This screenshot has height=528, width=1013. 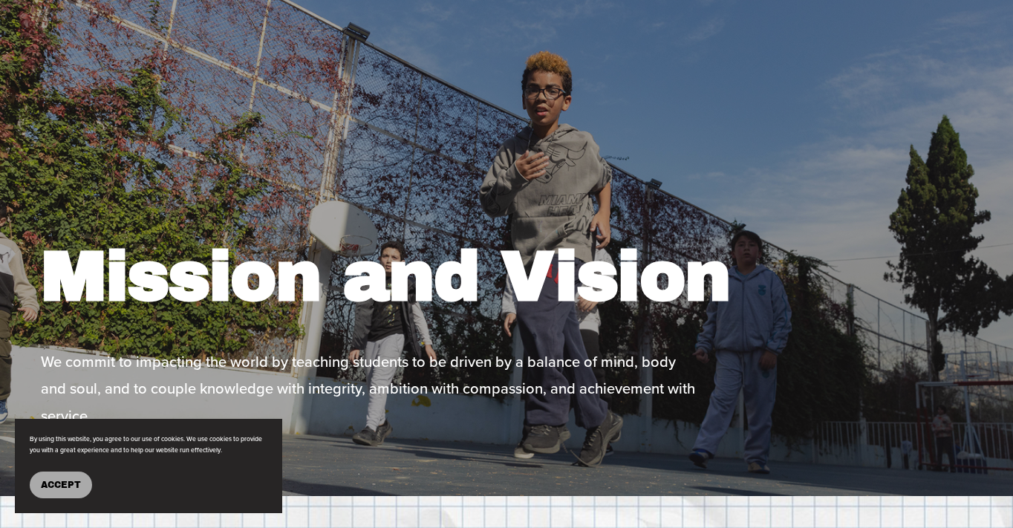 What do you see at coordinates (61, 485) in the screenshot?
I see `span: Accept` at bounding box center [61, 485].